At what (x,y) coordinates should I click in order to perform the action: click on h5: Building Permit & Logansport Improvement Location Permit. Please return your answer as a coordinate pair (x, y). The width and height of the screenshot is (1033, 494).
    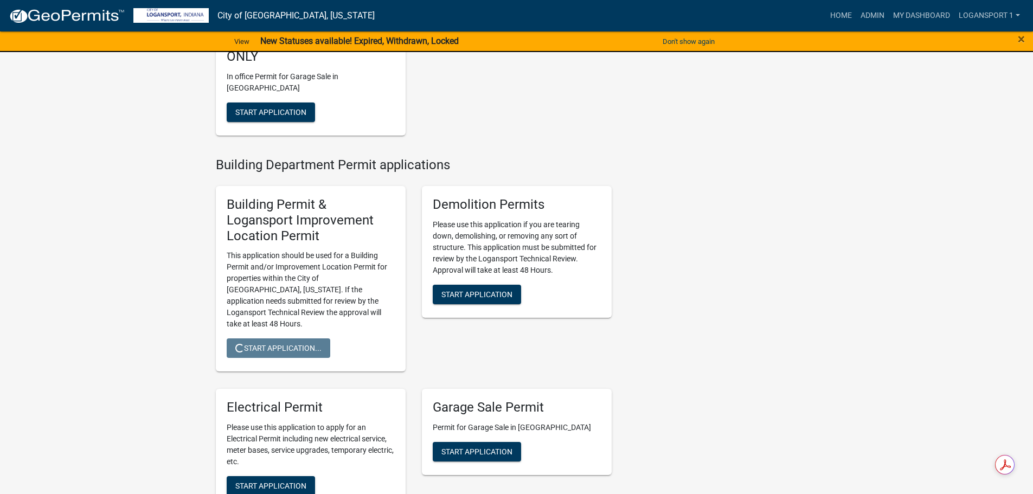
    Looking at the image, I should click on (311, 220).